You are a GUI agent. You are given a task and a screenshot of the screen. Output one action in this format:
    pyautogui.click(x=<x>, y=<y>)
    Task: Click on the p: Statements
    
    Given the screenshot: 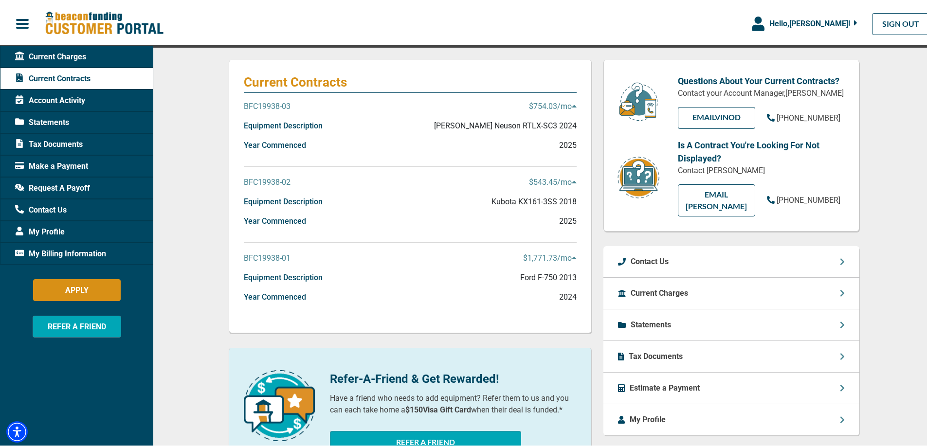 What is the action you would take?
    pyautogui.click(x=651, y=323)
    